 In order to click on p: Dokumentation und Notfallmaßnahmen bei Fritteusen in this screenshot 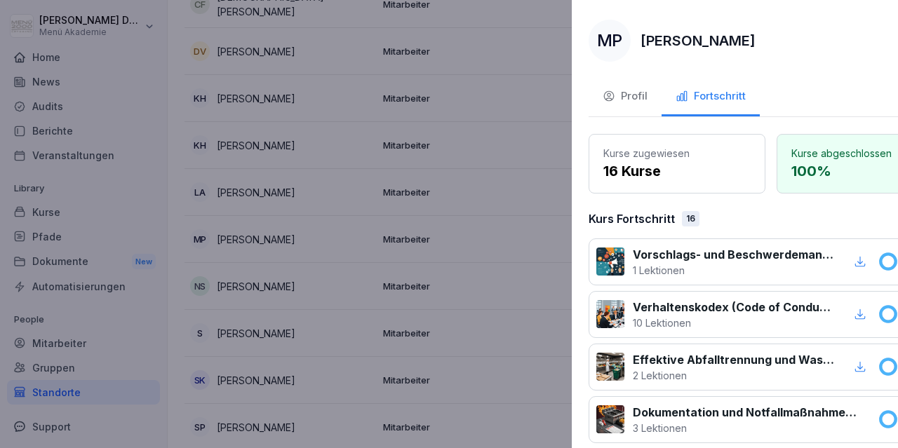, I will do `click(747, 413)`.